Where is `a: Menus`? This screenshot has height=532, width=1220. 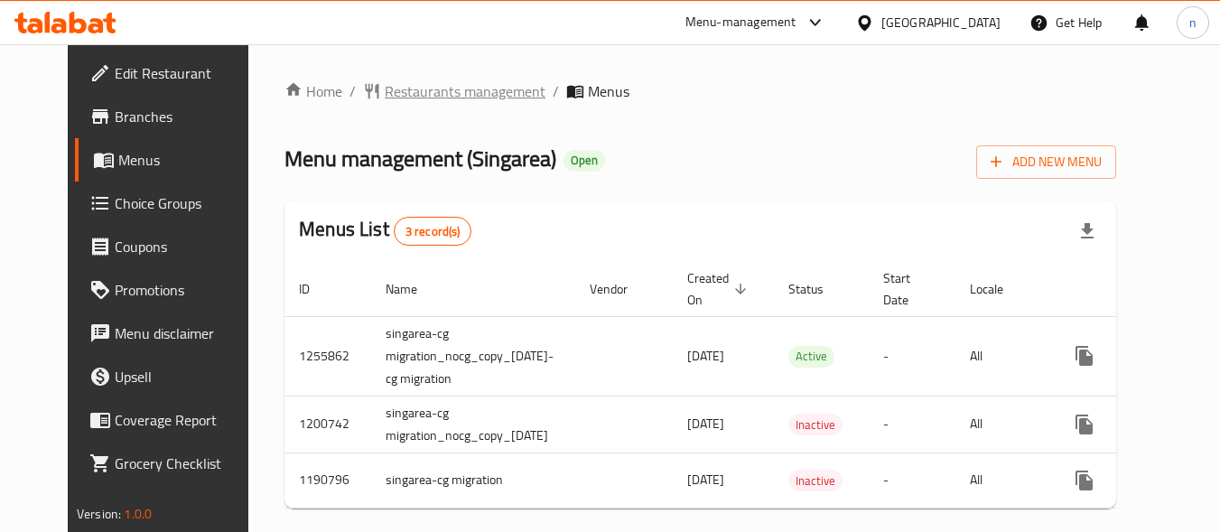 a: Menus is located at coordinates (173, 160).